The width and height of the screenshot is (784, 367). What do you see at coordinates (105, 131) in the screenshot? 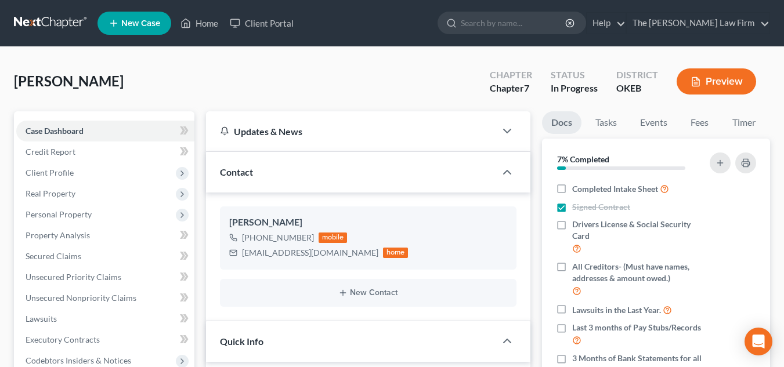
I see `a: Case Dashboard` at bounding box center [105, 131].